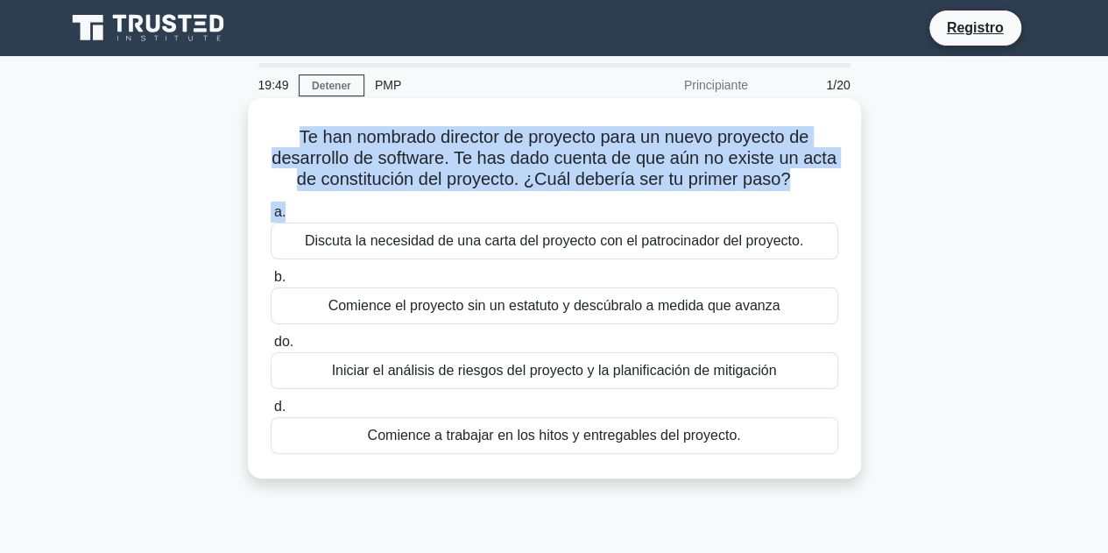  What do you see at coordinates (279, 211) in the screenshot?
I see `font: a.` at bounding box center [279, 211].